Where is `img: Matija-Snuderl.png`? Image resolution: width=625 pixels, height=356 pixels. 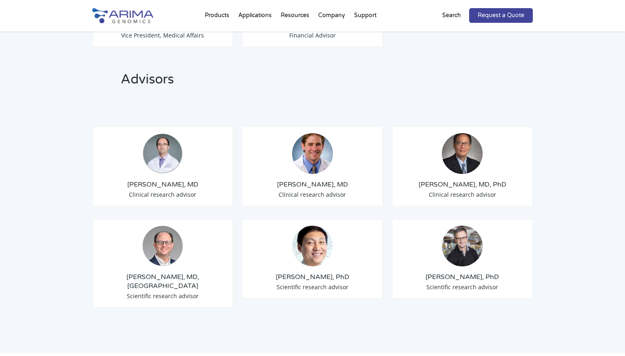 img: Matija-Snuderl.png is located at coordinates (163, 154).